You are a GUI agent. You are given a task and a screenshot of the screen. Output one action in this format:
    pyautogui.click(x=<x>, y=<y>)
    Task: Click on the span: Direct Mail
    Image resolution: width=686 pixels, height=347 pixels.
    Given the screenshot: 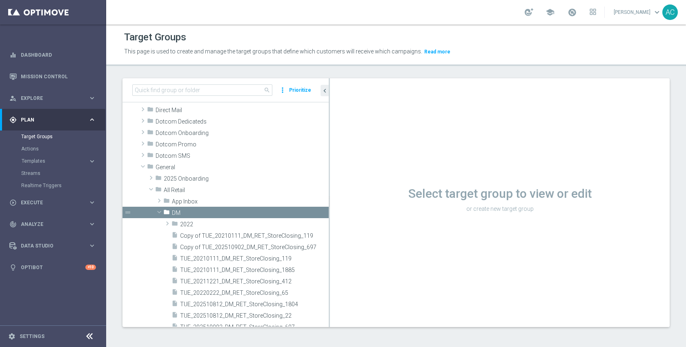 What is the action you would take?
    pyautogui.click(x=242, y=110)
    